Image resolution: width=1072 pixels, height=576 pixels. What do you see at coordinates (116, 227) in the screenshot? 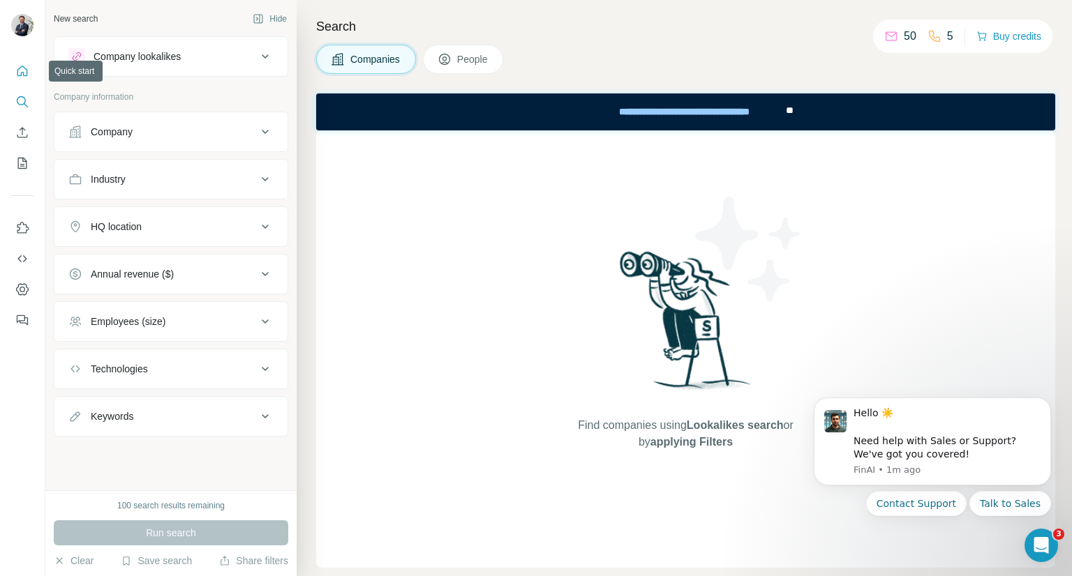
I see `div: HQ location` at bounding box center [116, 227].